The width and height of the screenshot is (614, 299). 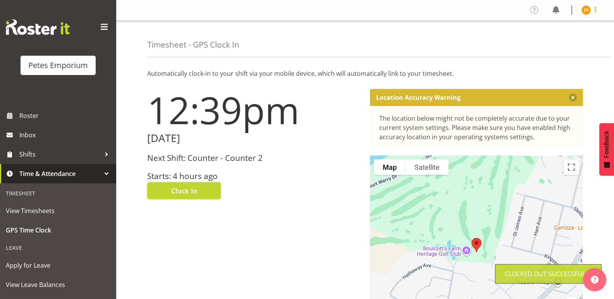 I want to click on button: Show street map, so click(x=390, y=167).